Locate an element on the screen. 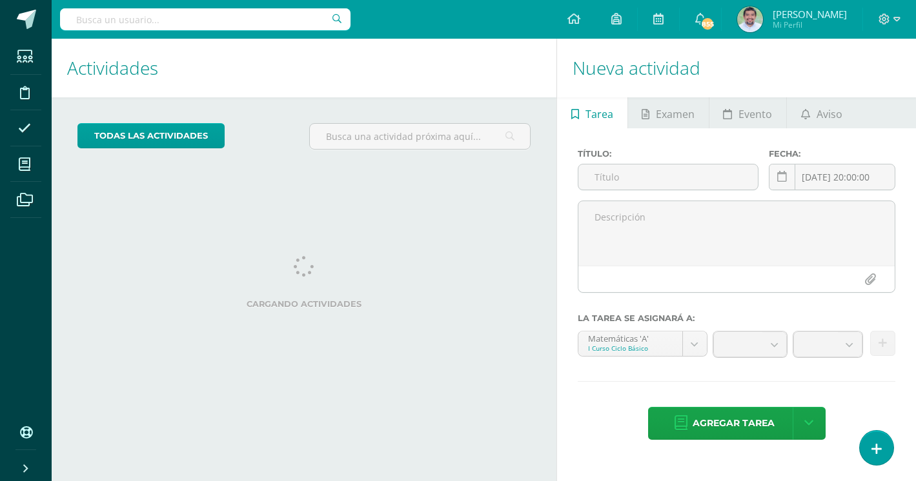  a: todas las Actividades is located at coordinates (151, 136).